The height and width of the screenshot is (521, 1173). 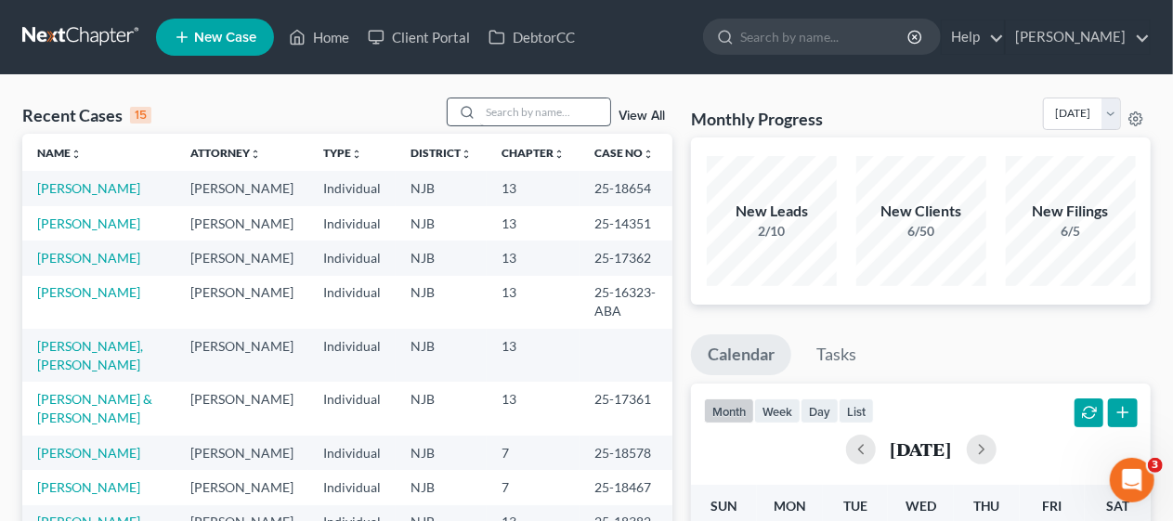 What do you see at coordinates (626, 452) in the screenshot?
I see `td: 25-18578` at bounding box center [626, 452].